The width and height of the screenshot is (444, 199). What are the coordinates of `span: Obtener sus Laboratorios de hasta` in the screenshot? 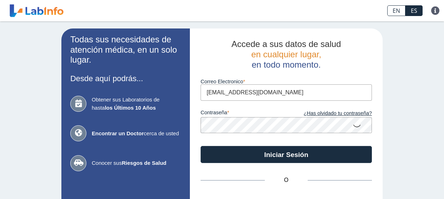 It's located at (136, 104).